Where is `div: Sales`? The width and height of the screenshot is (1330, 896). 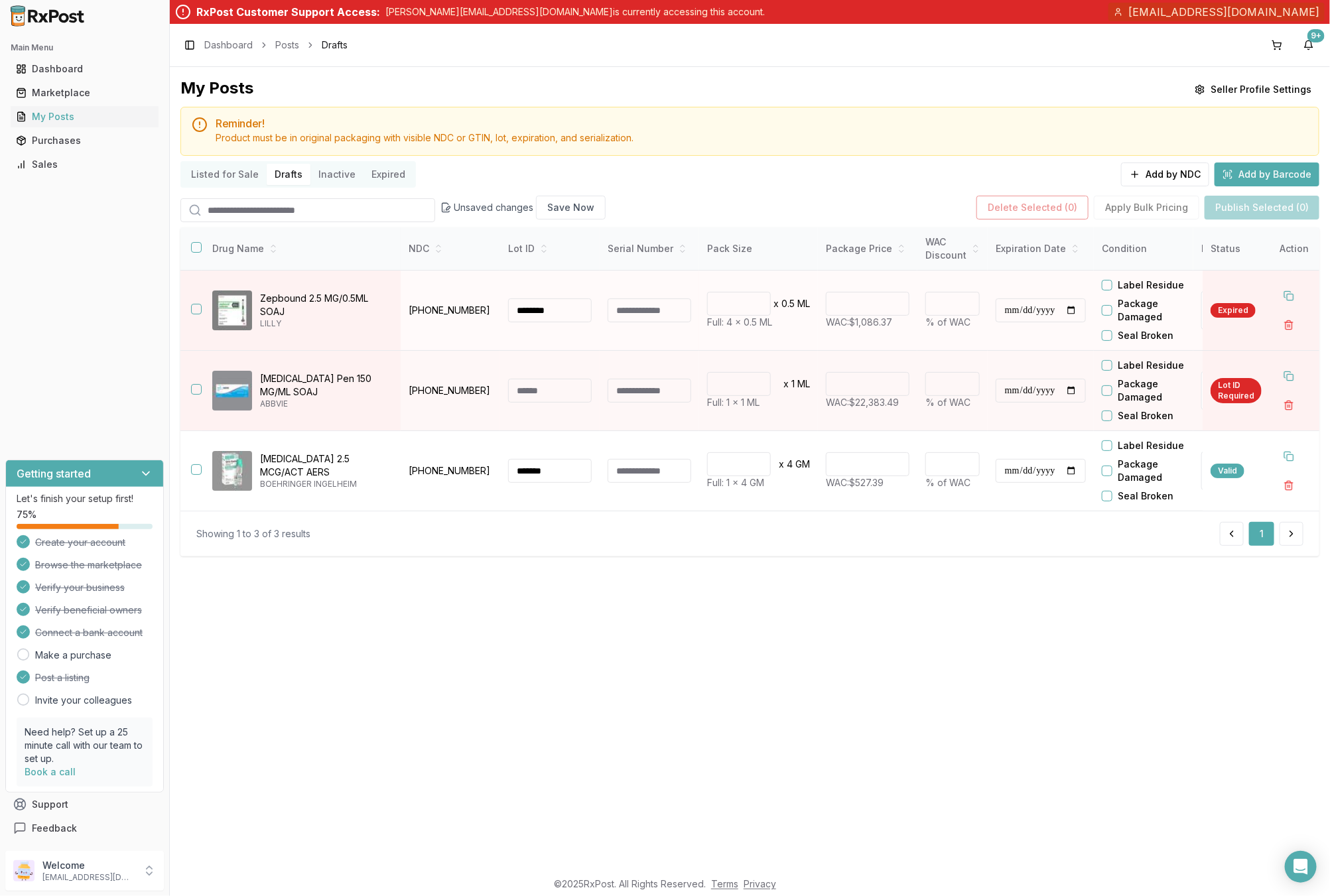
div: Sales is located at coordinates (84, 164).